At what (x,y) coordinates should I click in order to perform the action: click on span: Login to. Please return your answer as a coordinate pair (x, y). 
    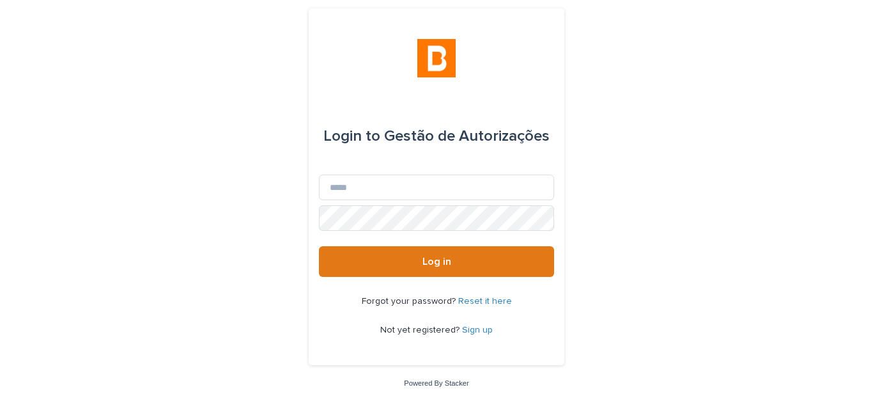
    Looking at the image, I should click on (352, 136).